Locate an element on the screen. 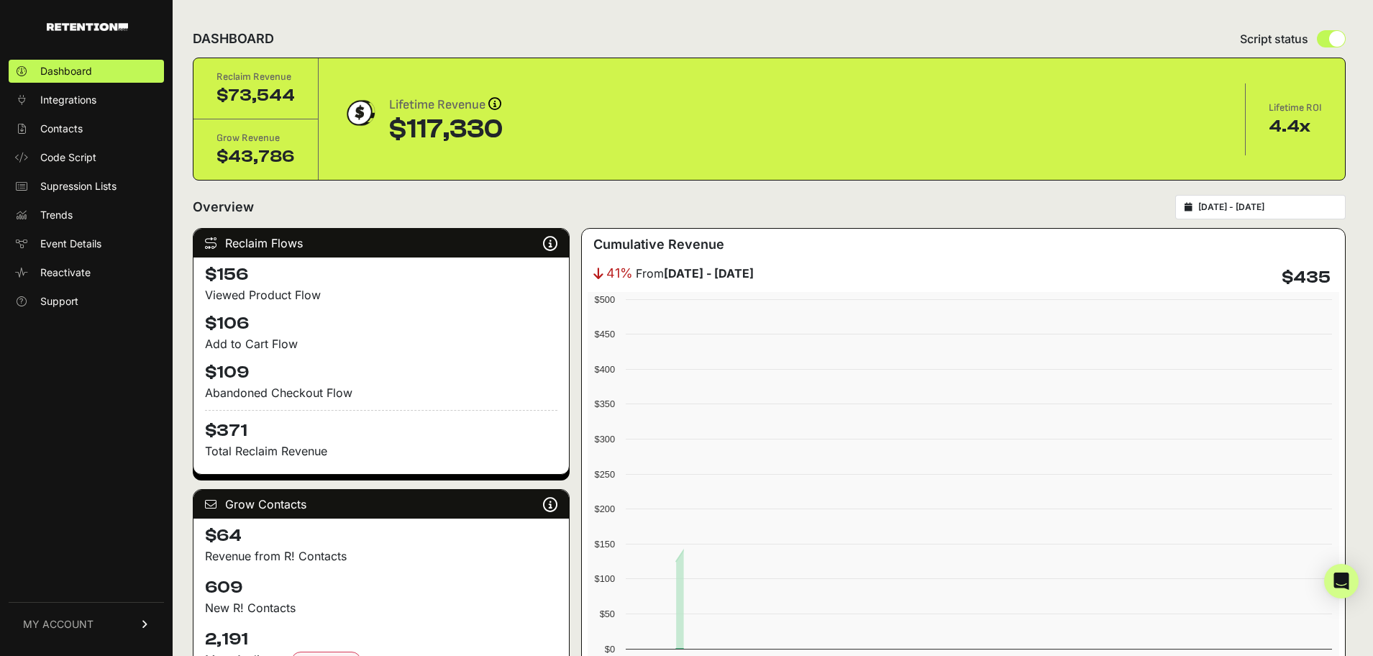 This screenshot has height=656, width=1373. span: Trends is located at coordinates (56, 215).